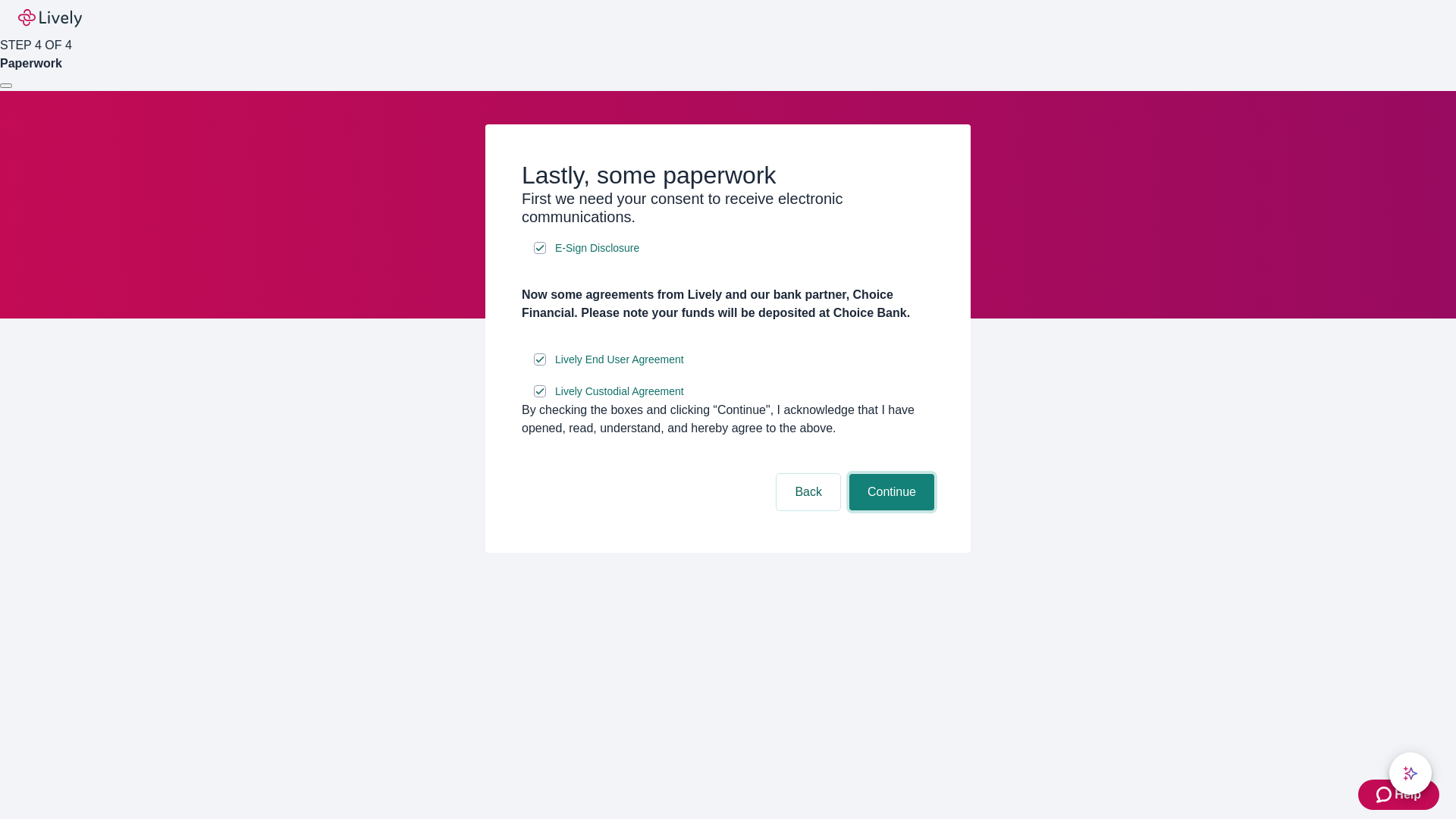 The image size is (1456, 819). I want to click on span: Lively Custodial Agreement, so click(620, 391).